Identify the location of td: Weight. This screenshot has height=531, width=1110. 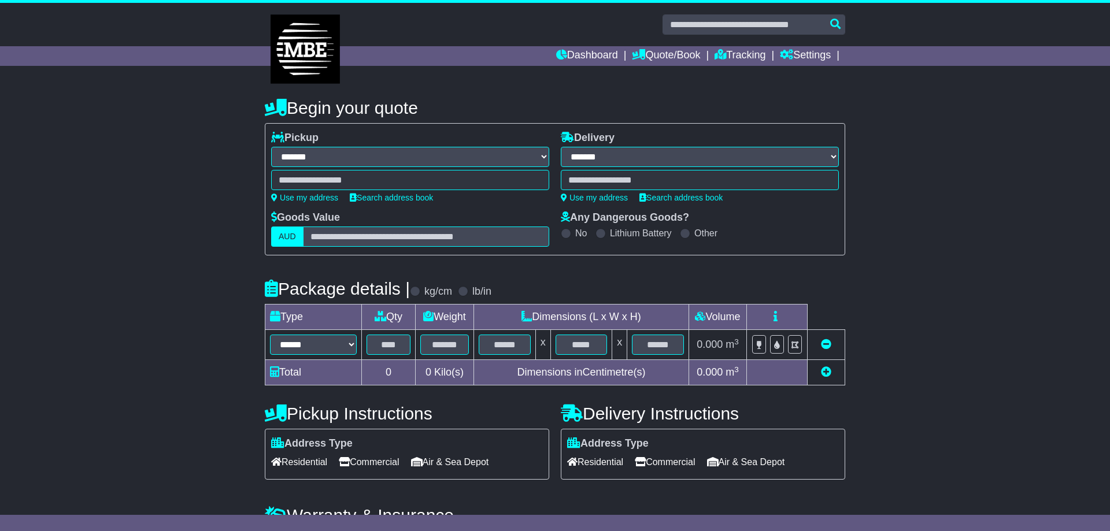
(444, 317).